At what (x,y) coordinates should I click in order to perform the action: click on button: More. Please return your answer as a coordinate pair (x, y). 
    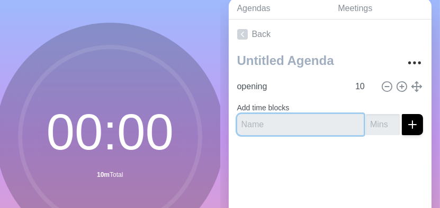
    Looking at the image, I should click on (414, 63).